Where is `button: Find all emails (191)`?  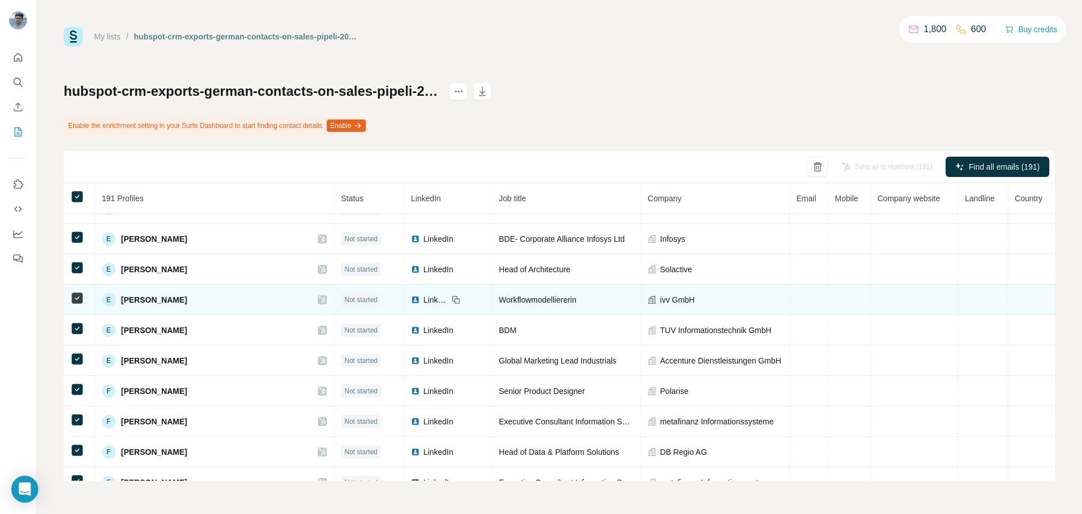
button: Find all emails (191) is located at coordinates (997, 167).